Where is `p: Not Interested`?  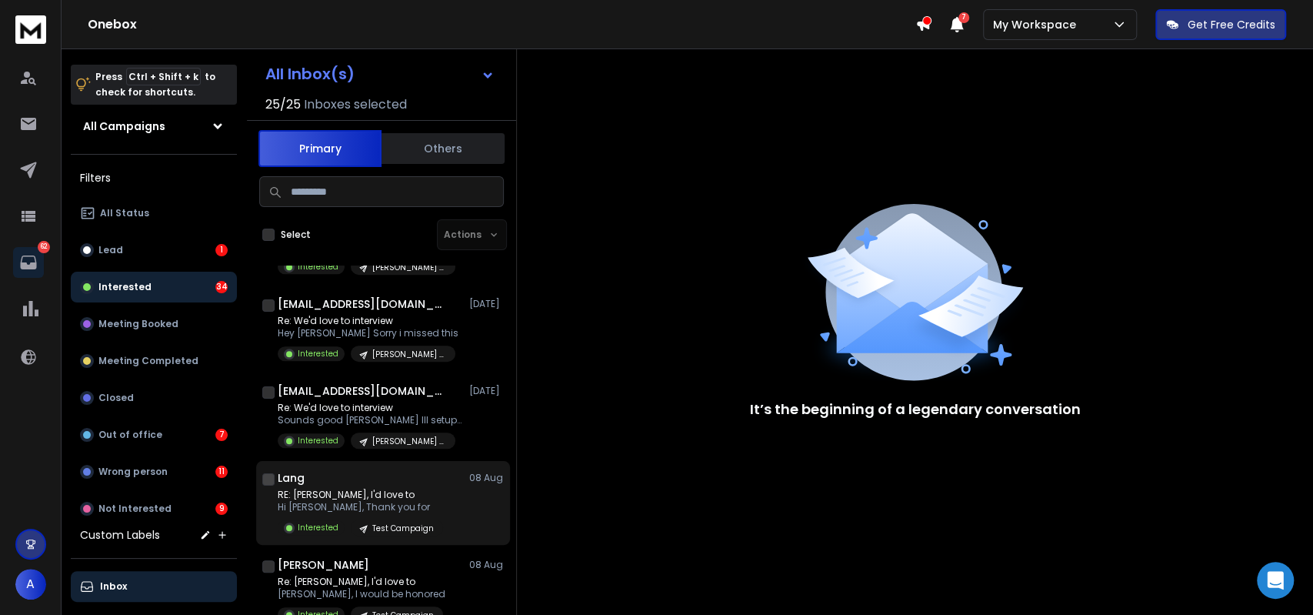 p: Not Interested is located at coordinates (135, 508).